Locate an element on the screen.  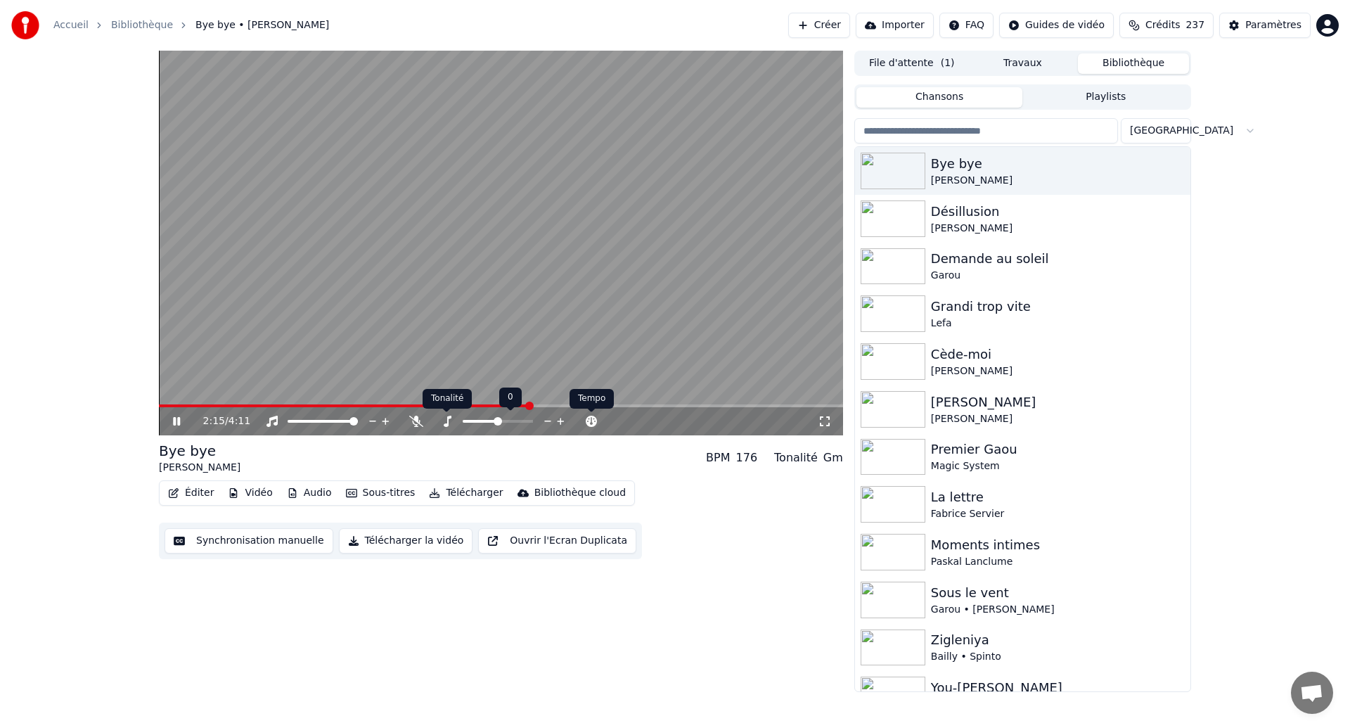
div: Zigleniya is located at coordinates (1058, 640).